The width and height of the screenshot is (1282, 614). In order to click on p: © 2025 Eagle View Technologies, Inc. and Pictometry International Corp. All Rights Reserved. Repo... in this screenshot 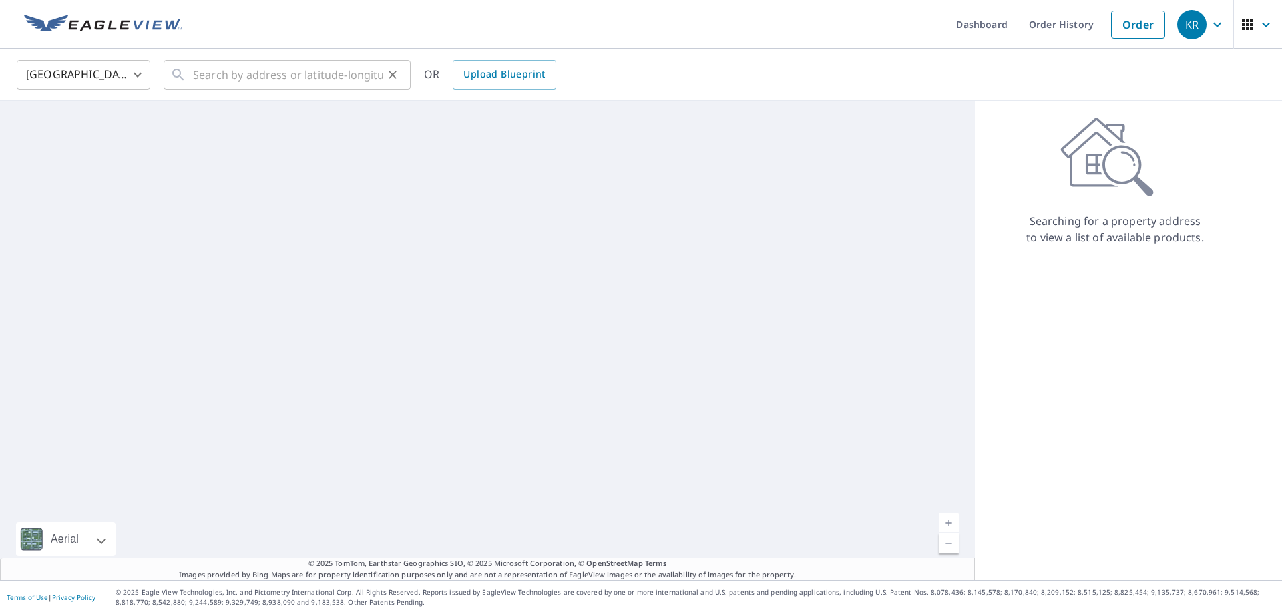, I will do `click(695, 597)`.